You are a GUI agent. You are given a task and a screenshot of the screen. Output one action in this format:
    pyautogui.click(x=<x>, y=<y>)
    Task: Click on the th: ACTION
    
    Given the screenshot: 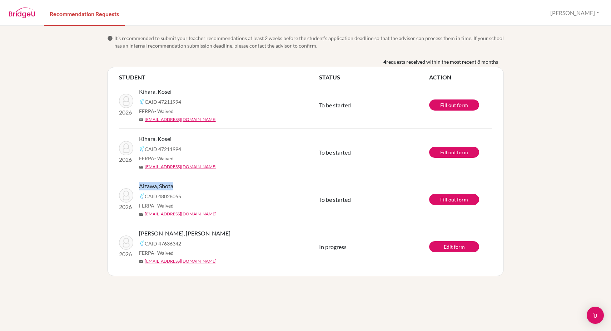 What is the action you would take?
    pyautogui.click(x=461, y=77)
    